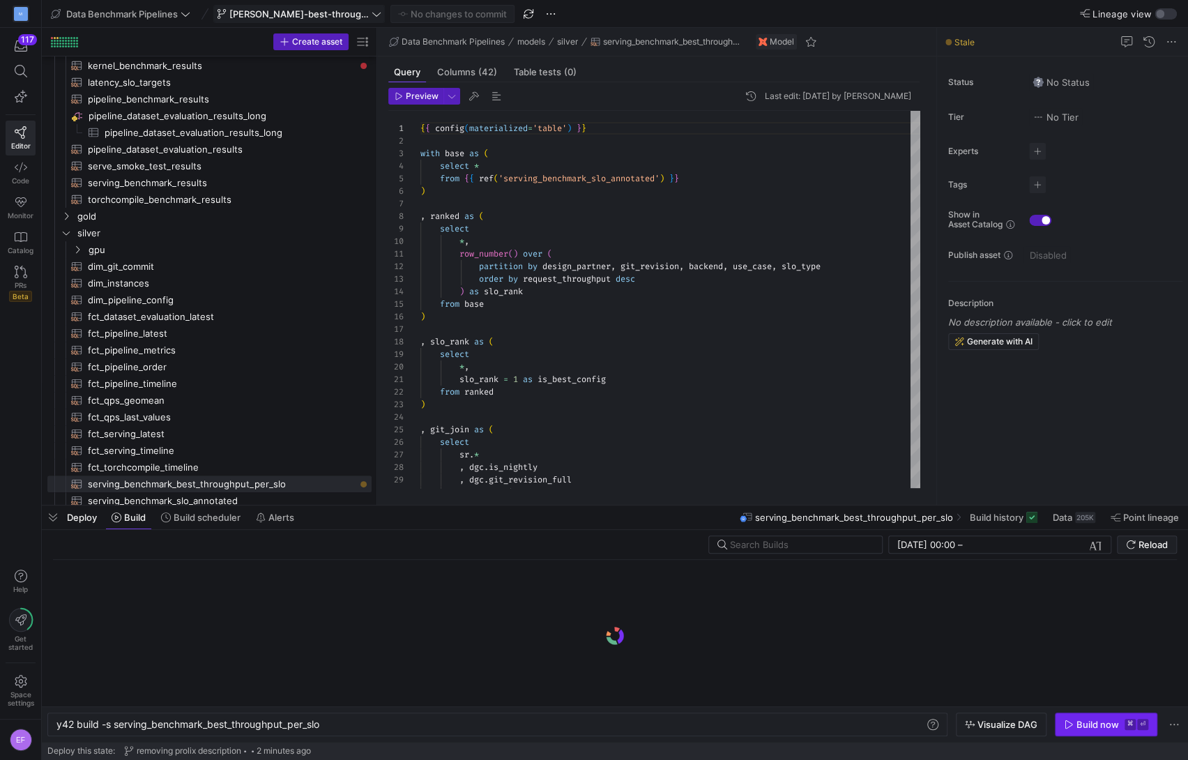 This screenshot has height=760, width=1188. What do you see at coordinates (1011, 544) in the screenshot?
I see `input: End datetime` at bounding box center [1011, 544].